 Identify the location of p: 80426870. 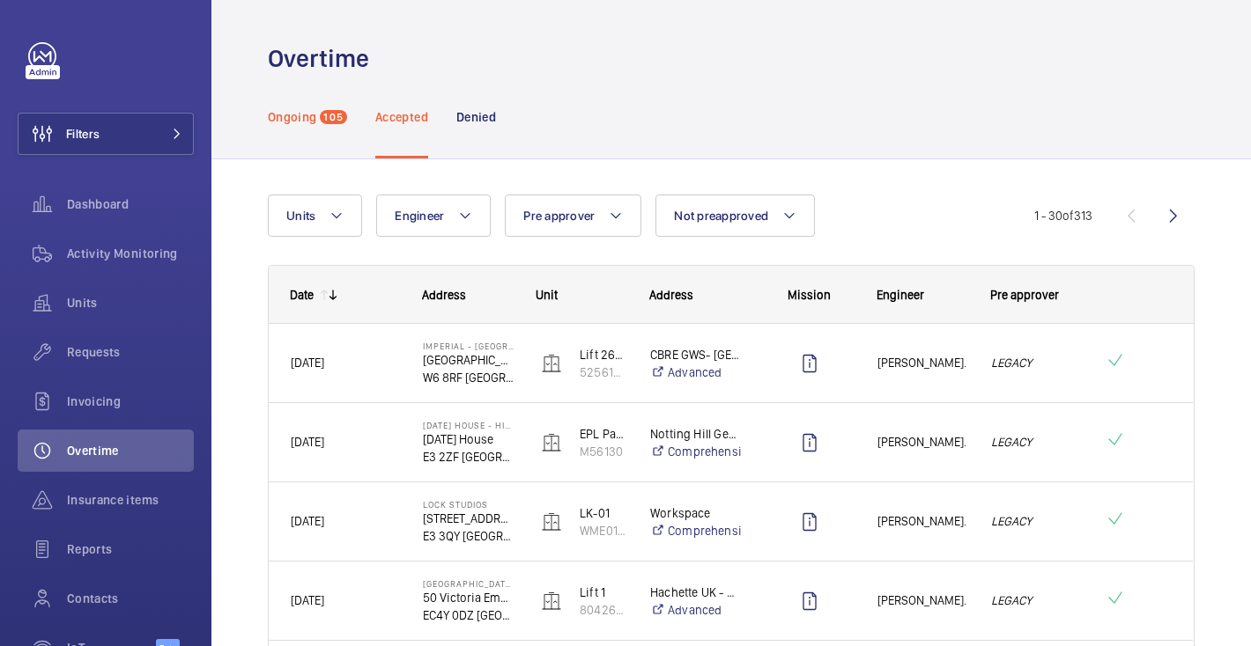
(603, 610).